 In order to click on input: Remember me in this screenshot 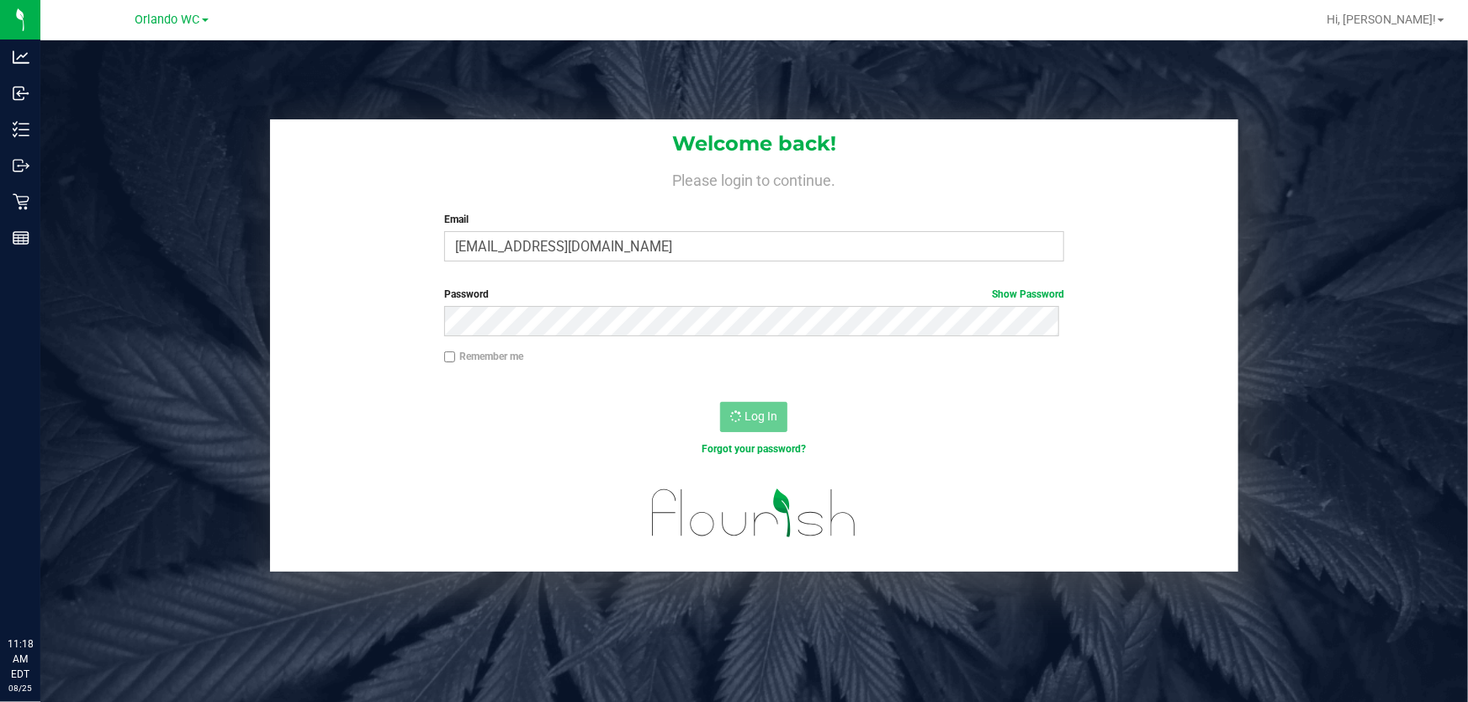, I will do `click(450, 357)`.